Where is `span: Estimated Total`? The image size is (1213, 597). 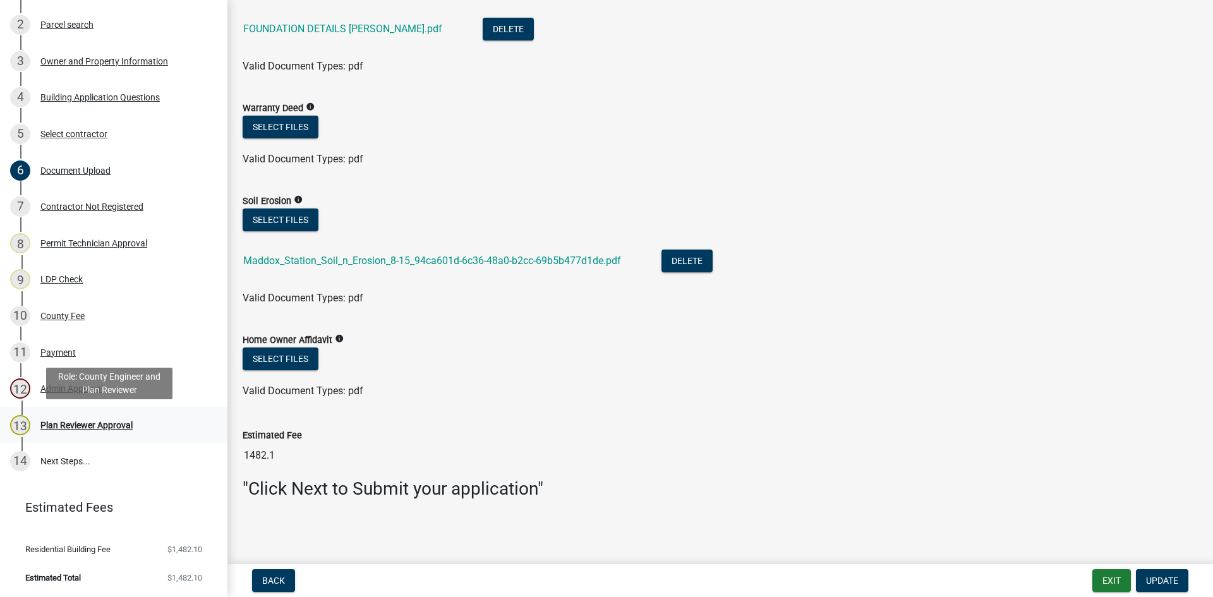 span: Estimated Total is located at coordinates (53, 577).